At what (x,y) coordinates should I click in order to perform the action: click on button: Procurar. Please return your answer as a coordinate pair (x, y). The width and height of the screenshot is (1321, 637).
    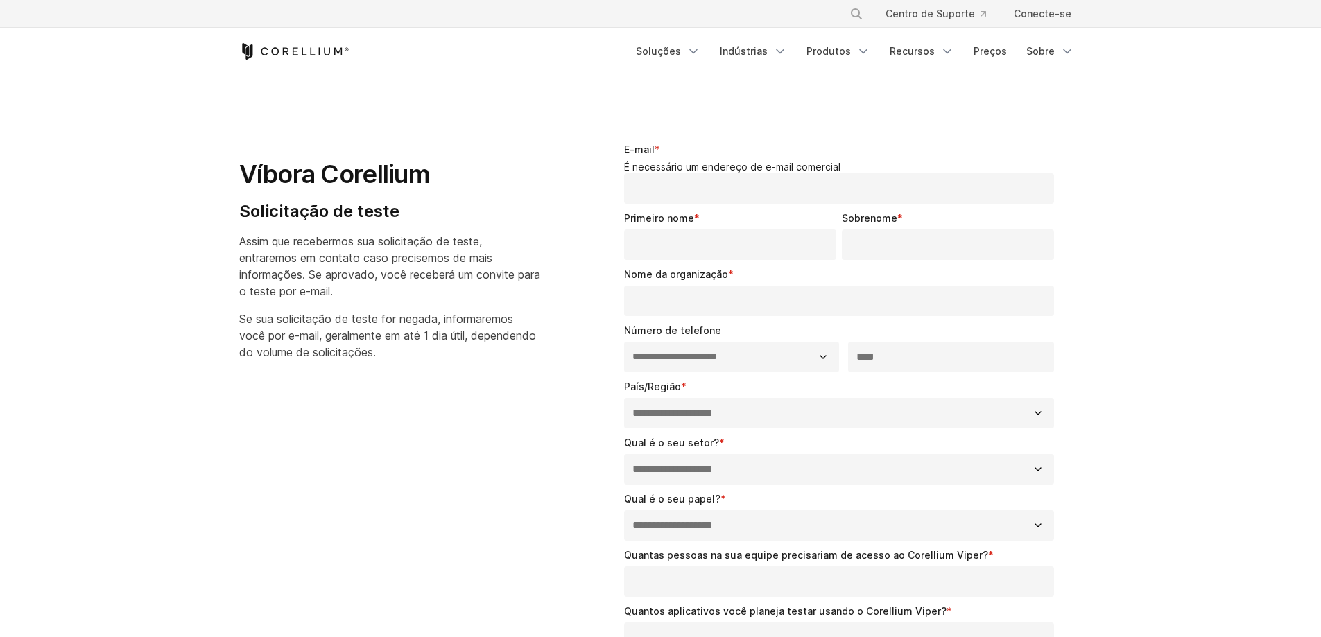
    Looking at the image, I should click on (857, 14).